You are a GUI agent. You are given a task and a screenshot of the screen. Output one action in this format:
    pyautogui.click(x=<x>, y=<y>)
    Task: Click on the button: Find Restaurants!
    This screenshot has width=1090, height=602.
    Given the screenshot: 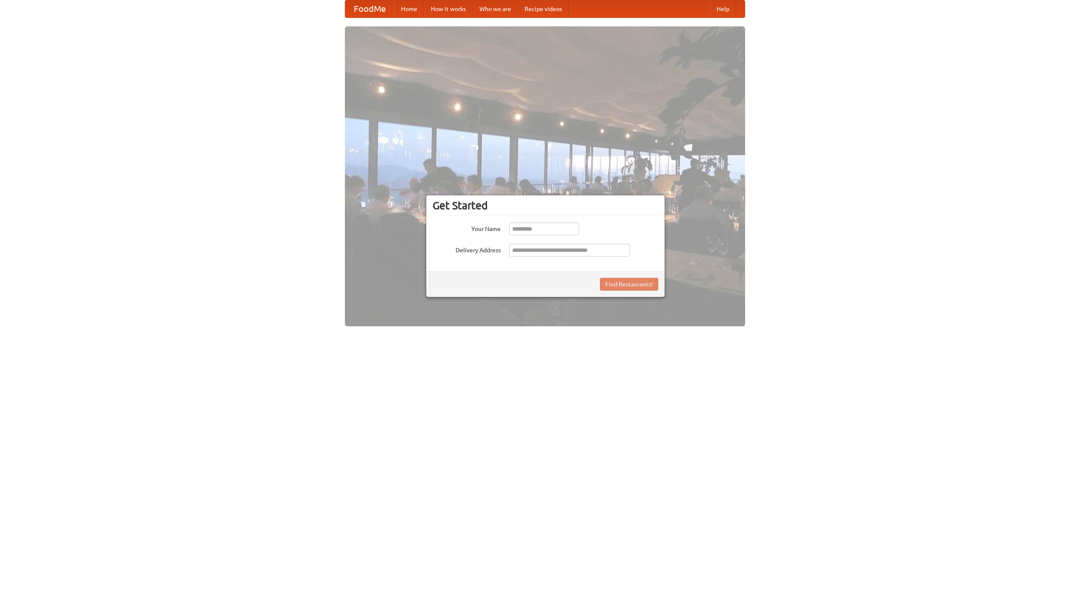 What is the action you would take?
    pyautogui.click(x=629, y=284)
    